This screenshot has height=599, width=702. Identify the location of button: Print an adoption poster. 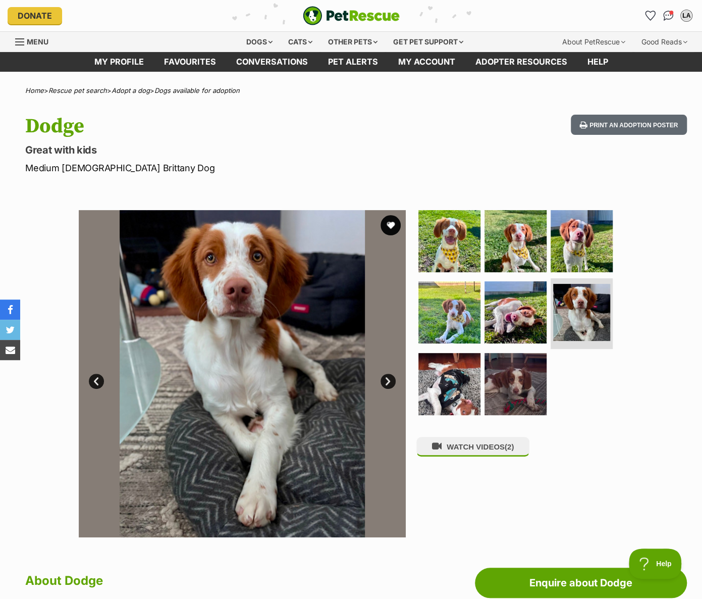
(629, 125).